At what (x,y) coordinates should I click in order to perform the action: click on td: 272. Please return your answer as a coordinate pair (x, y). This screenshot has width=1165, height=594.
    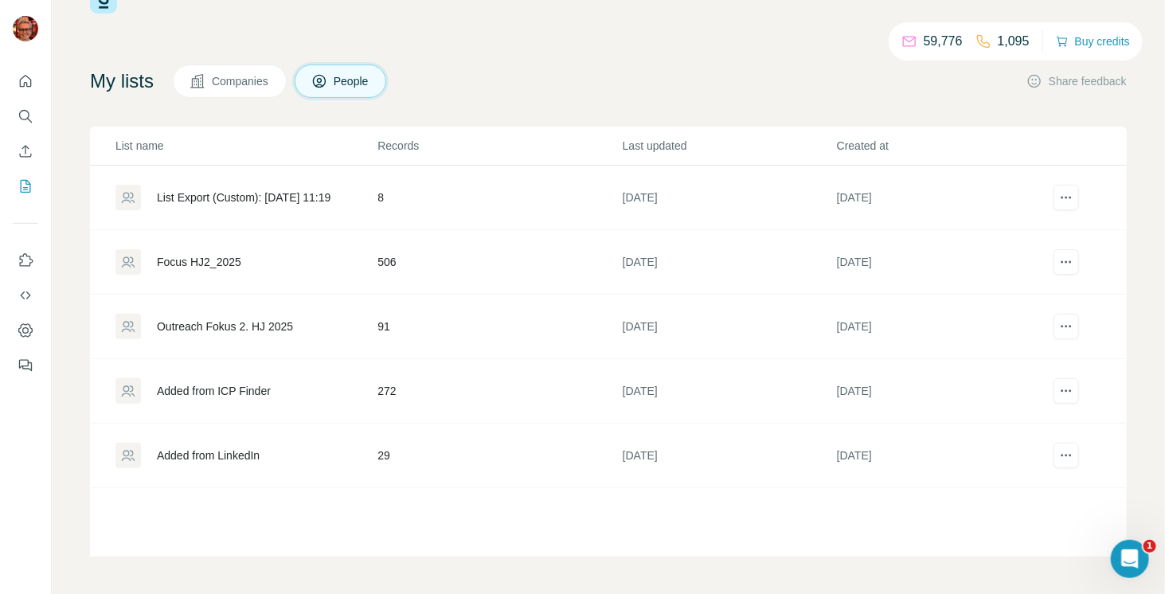
    Looking at the image, I should click on (498, 391).